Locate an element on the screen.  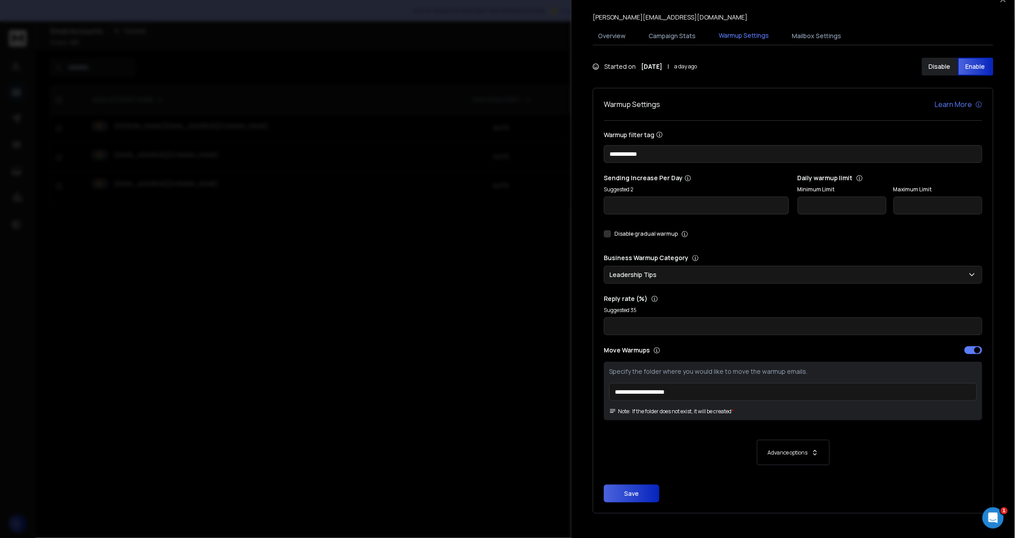
p: Specify the folder where you would like to move the warmup emails. is located at coordinates (793, 371).